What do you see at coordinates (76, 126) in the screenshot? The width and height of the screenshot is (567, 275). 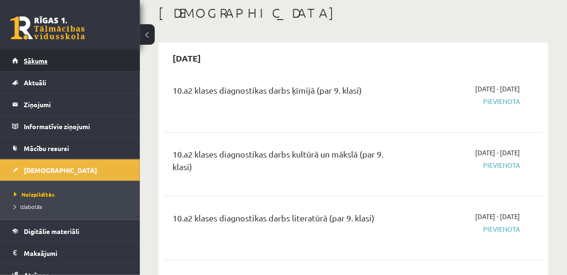 I see `legend: Informatīvie ziņojumi` at bounding box center [76, 126].